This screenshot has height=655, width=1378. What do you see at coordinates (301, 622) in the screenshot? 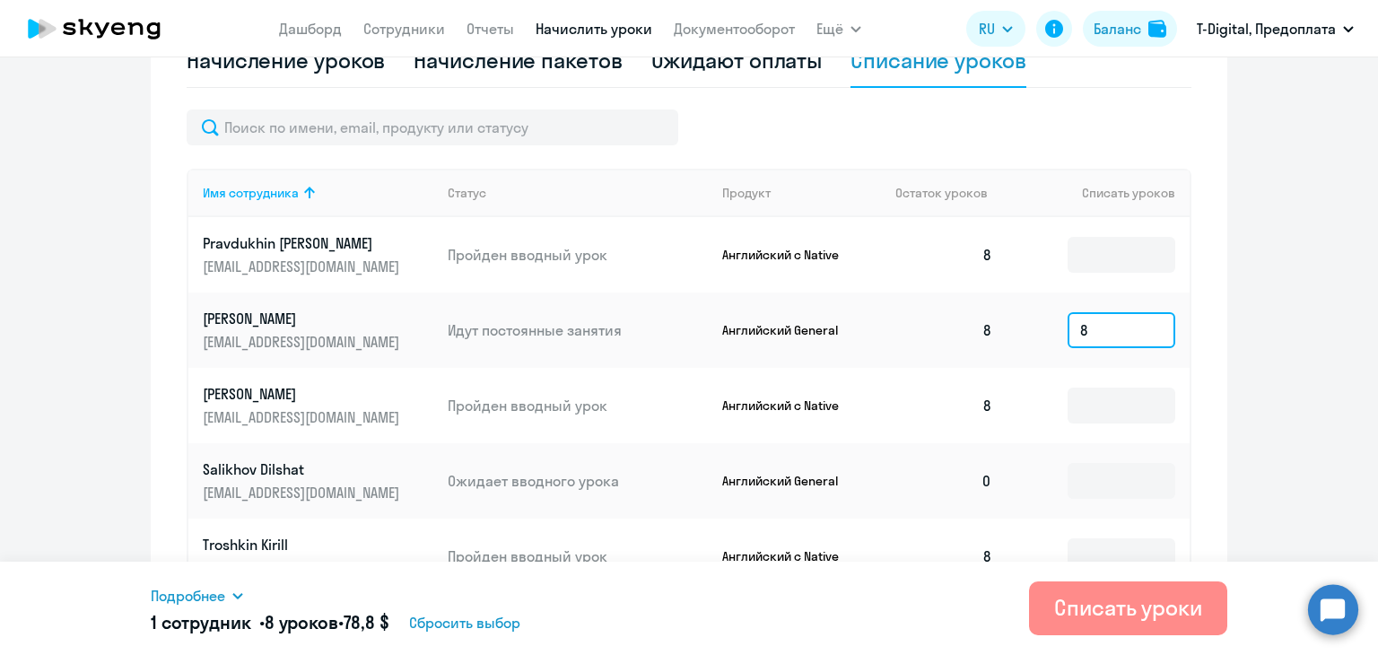
I see `span: 8 уроков` at bounding box center [301, 622].